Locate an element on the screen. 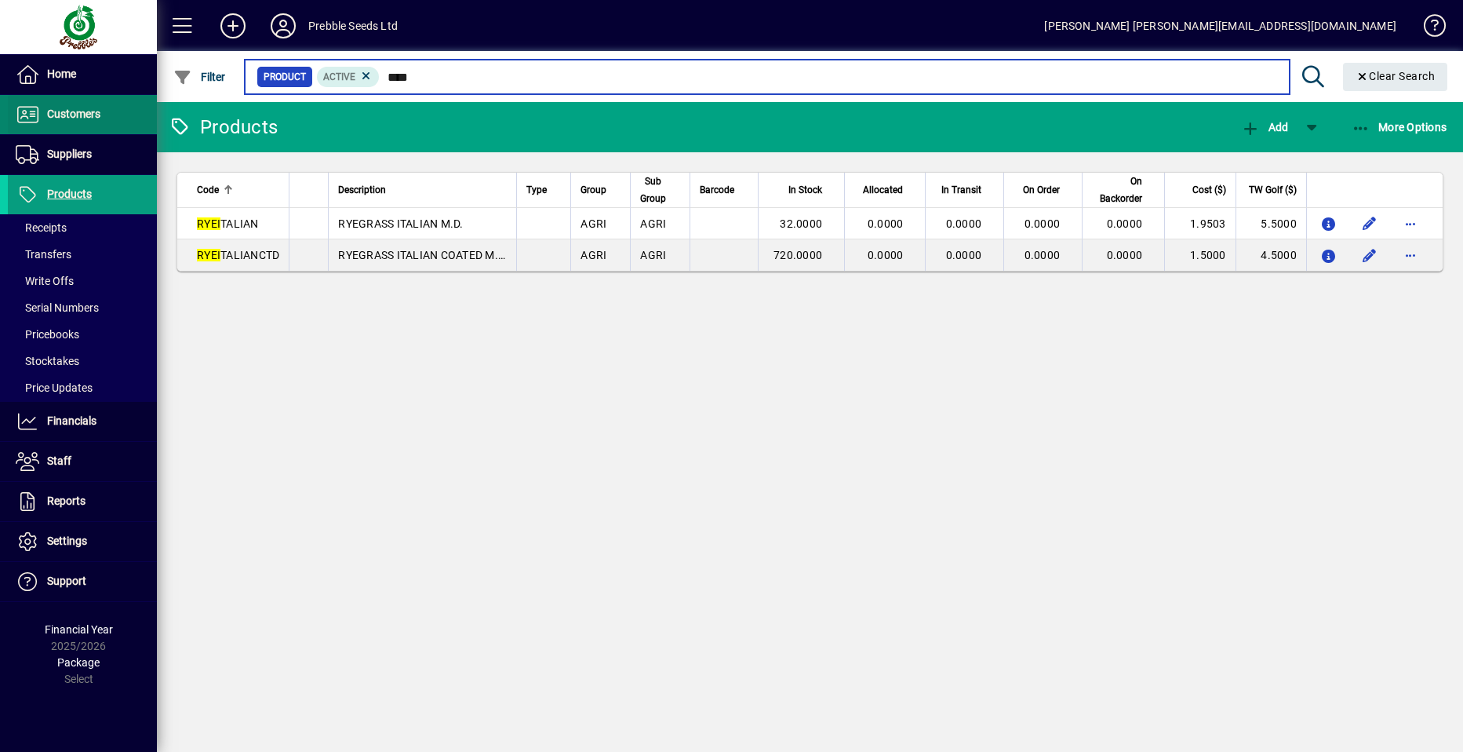 This screenshot has width=1463, height=752. a: Reports is located at coordinates (82, 501).